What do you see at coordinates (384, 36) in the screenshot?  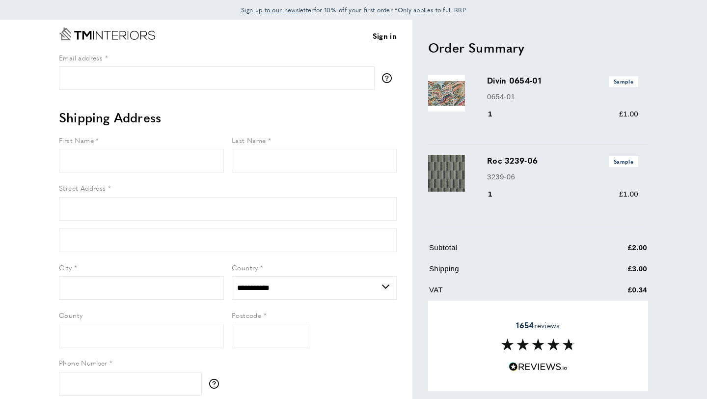 I see `a: Sign in` at bounding box center [384, 36].